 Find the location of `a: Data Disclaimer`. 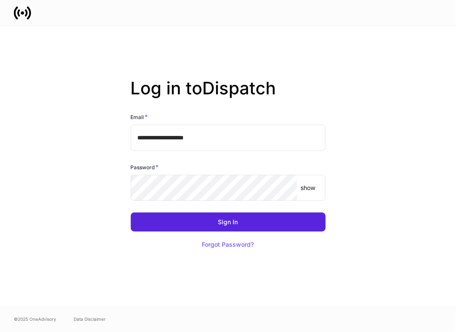

a: Data Disclaimer is located at coordinates (90, 319).